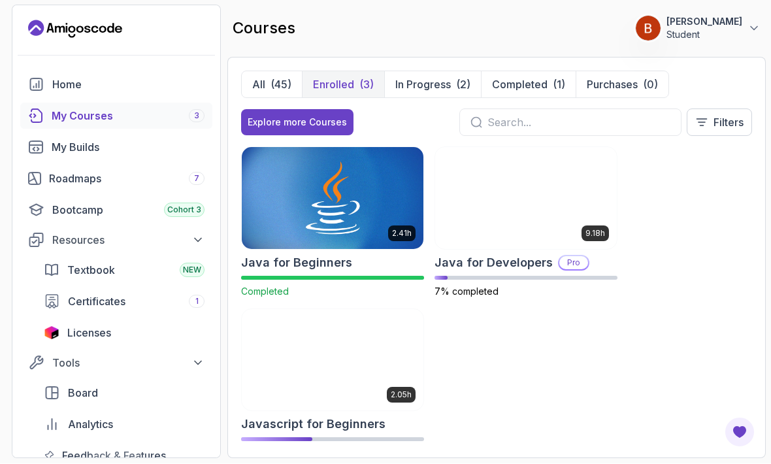 The width and height of the screenshot is (771, 464). I want to click on span: Completed, so click(265, 291).